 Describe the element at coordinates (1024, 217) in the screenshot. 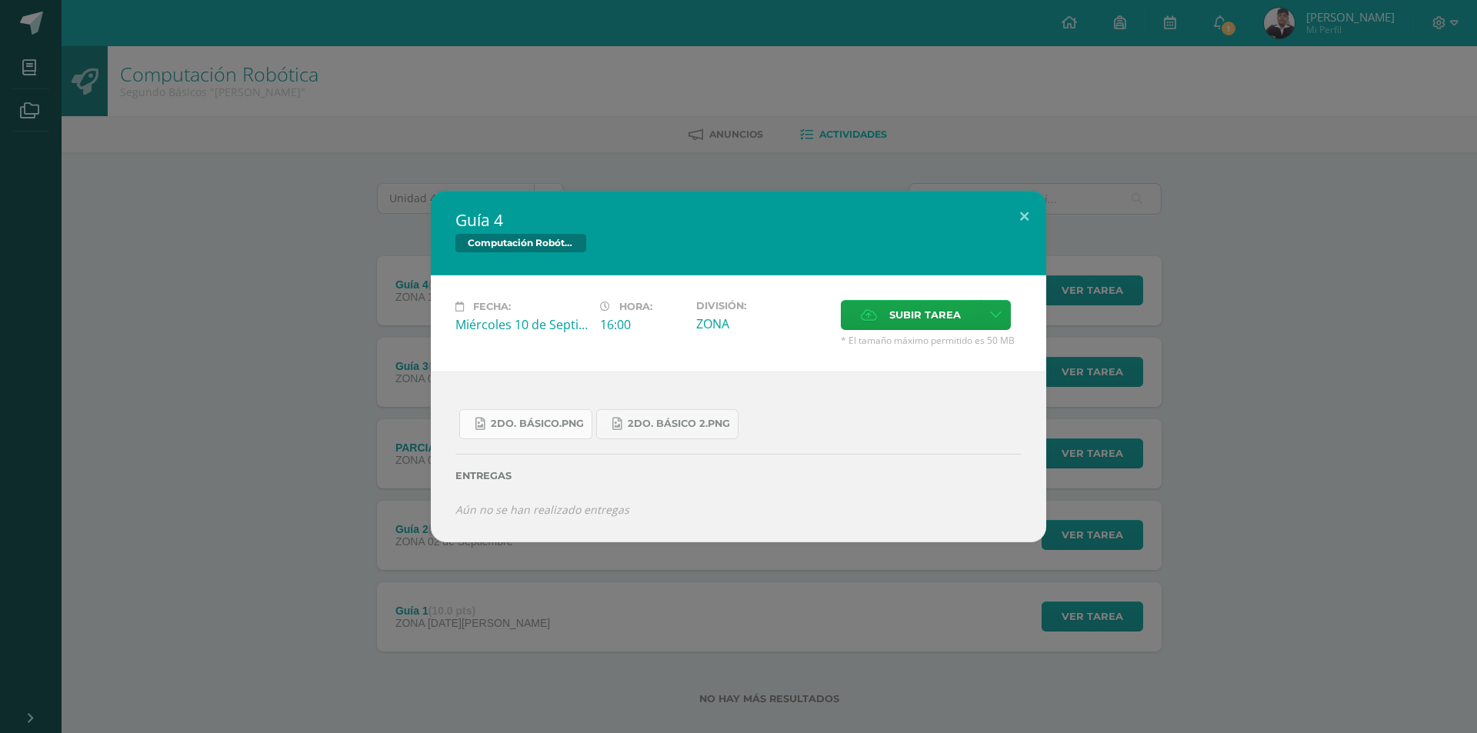

I see `button: Close (Esc)` at that location.